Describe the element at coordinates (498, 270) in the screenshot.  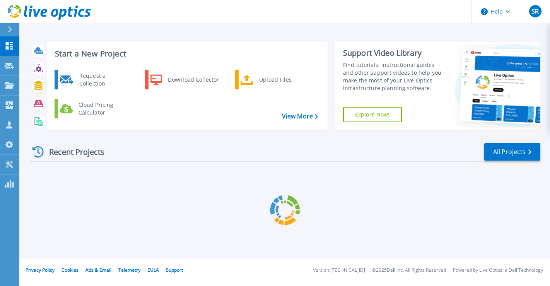
I see `li: Powered by Live Optics, a Dell Technology` at that location.